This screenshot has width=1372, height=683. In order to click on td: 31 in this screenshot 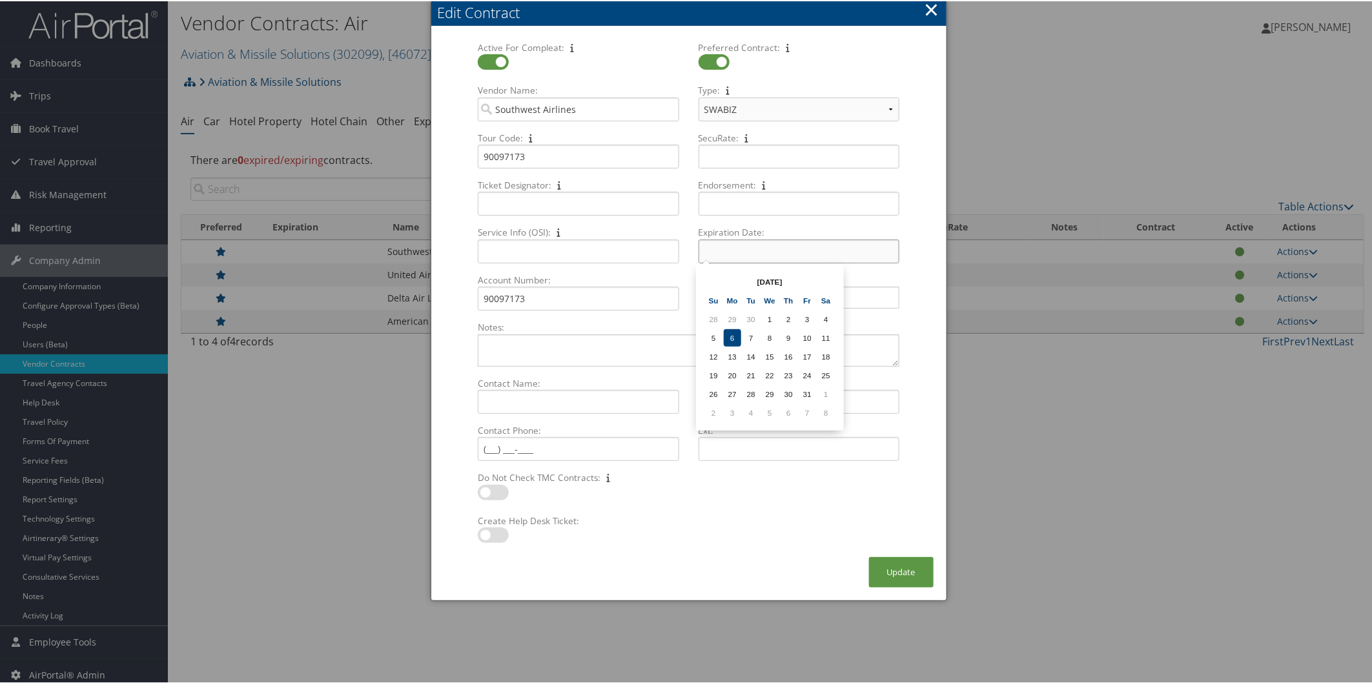, I will do `click(807, 393)`.